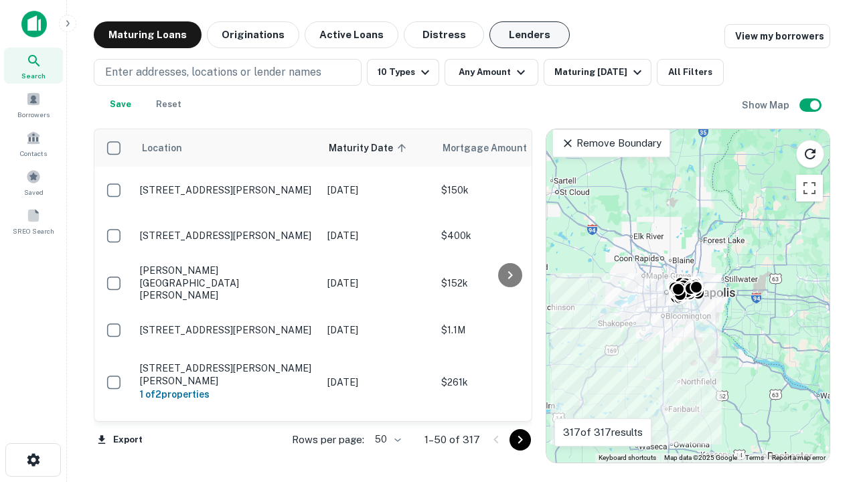 This screenshot has height=482, width=857. What do you see at coordinates (161, 148) in the screenshot?
I see `span: Location` at bounding box center [161, 148].